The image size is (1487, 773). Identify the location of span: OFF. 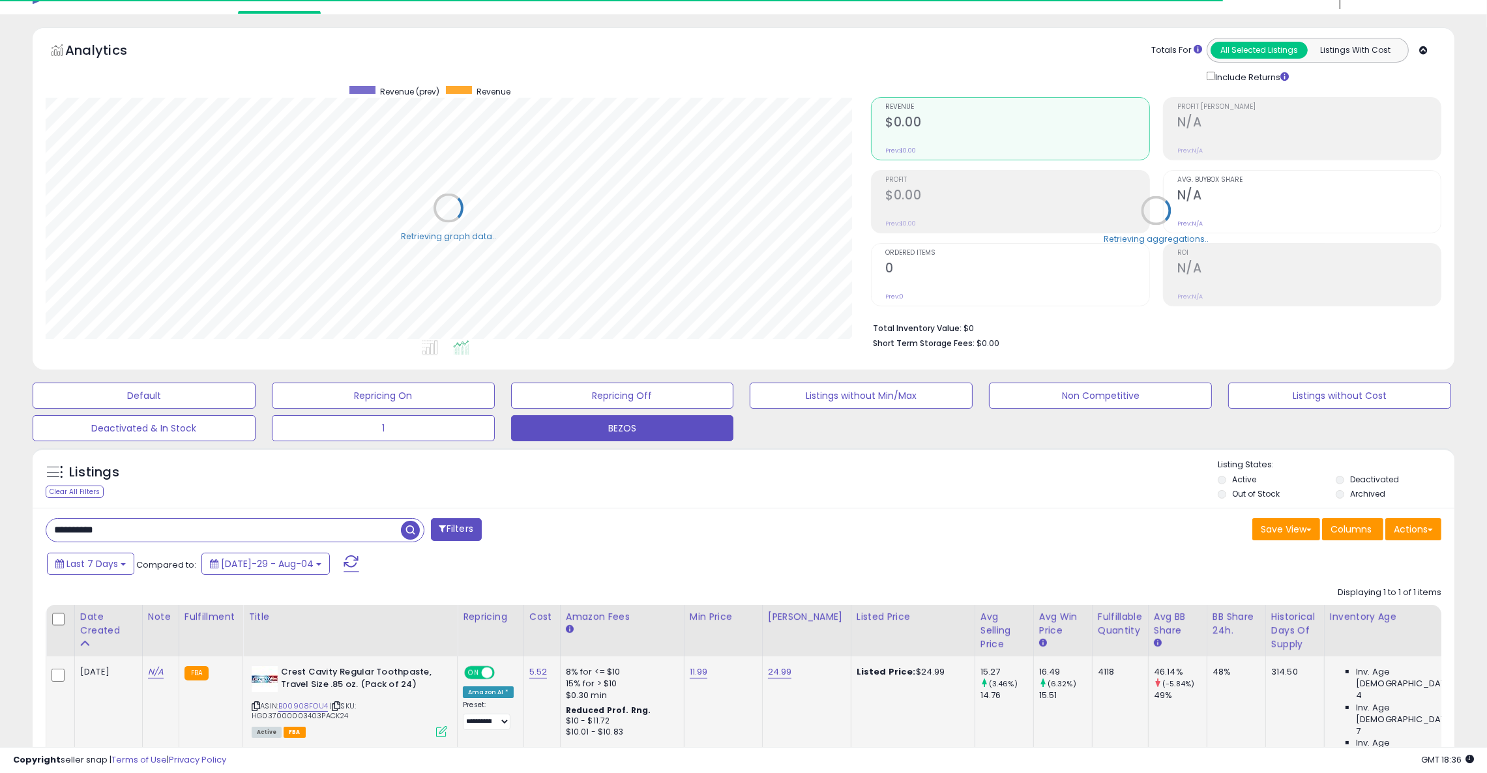
(503, 673).